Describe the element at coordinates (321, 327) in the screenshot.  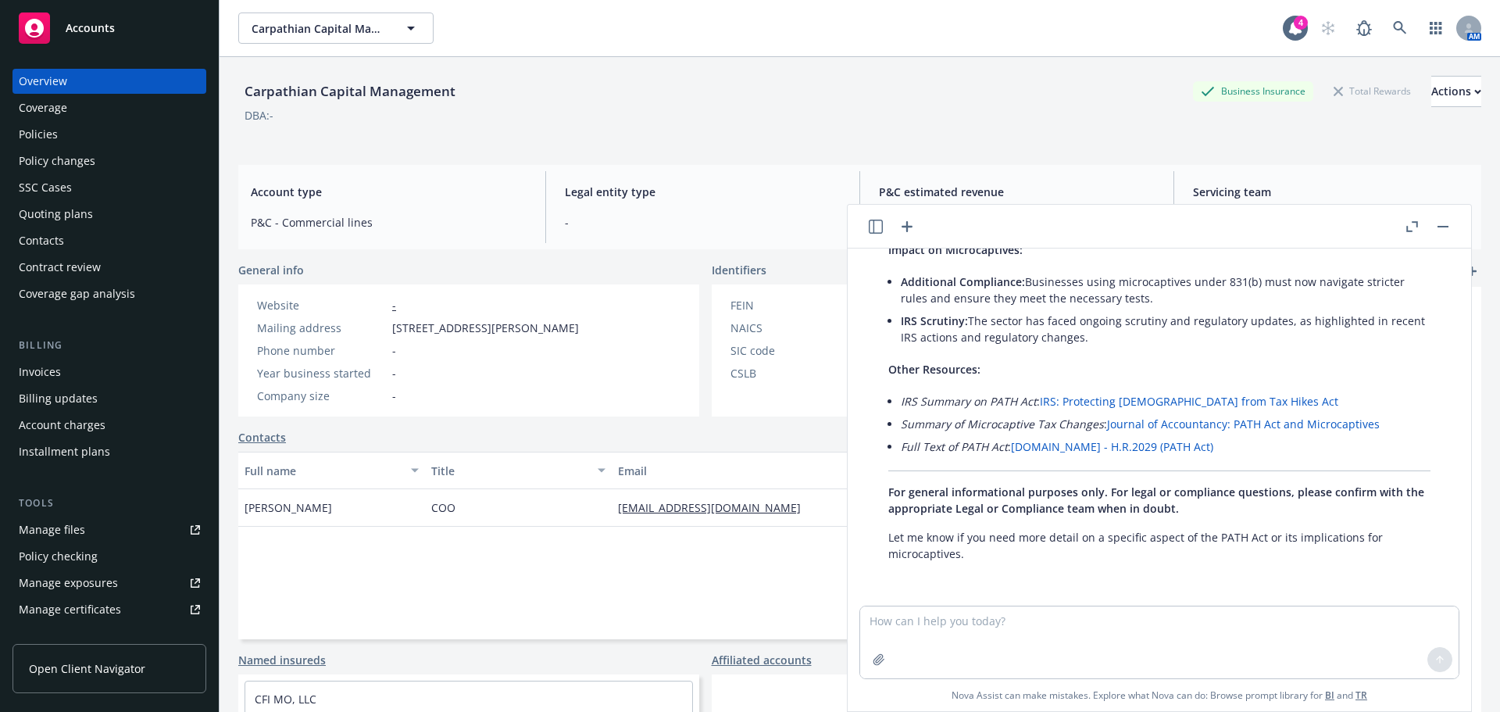
I see `div: Mailing address` at that location.